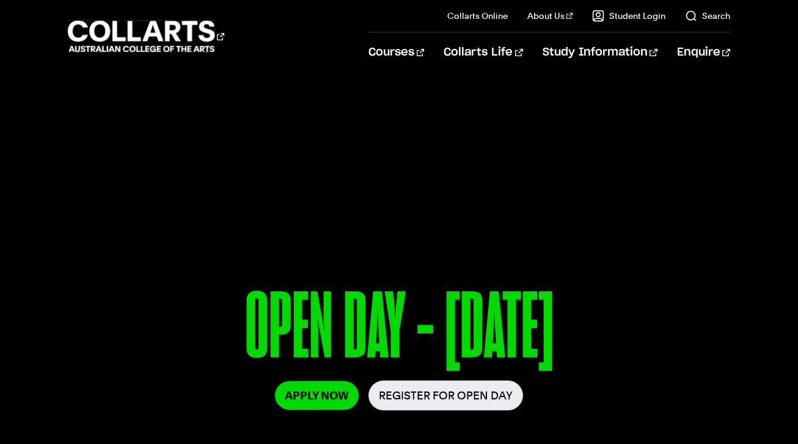  I want to click on a: Study Information, so click(600, 53).